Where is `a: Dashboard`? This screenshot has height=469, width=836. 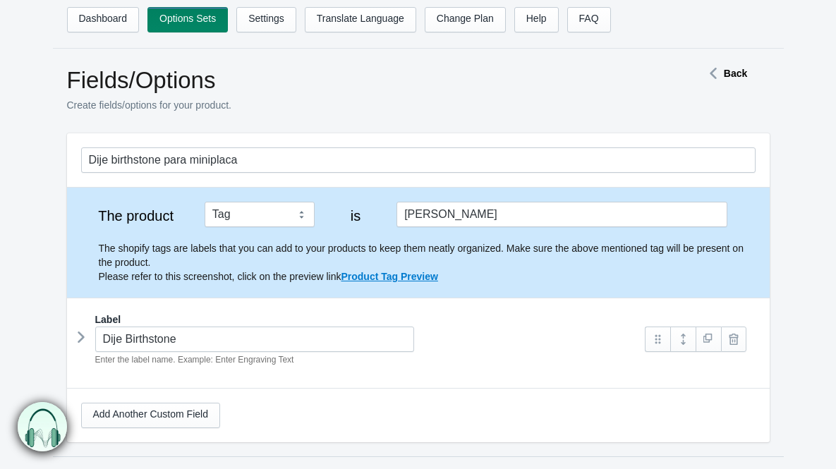
a: Dashboard is located at coordinates (103, 20).